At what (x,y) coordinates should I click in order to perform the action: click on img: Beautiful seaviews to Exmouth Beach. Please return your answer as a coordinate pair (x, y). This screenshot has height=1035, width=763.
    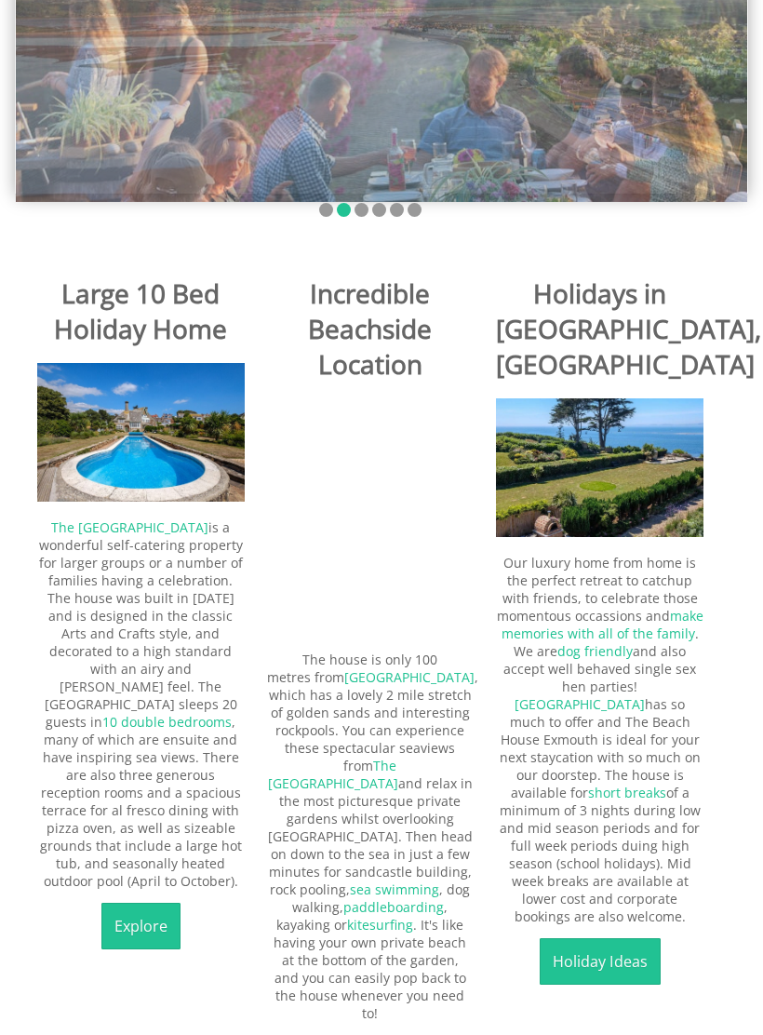
    Looking at the image, I should click on (599, 467).